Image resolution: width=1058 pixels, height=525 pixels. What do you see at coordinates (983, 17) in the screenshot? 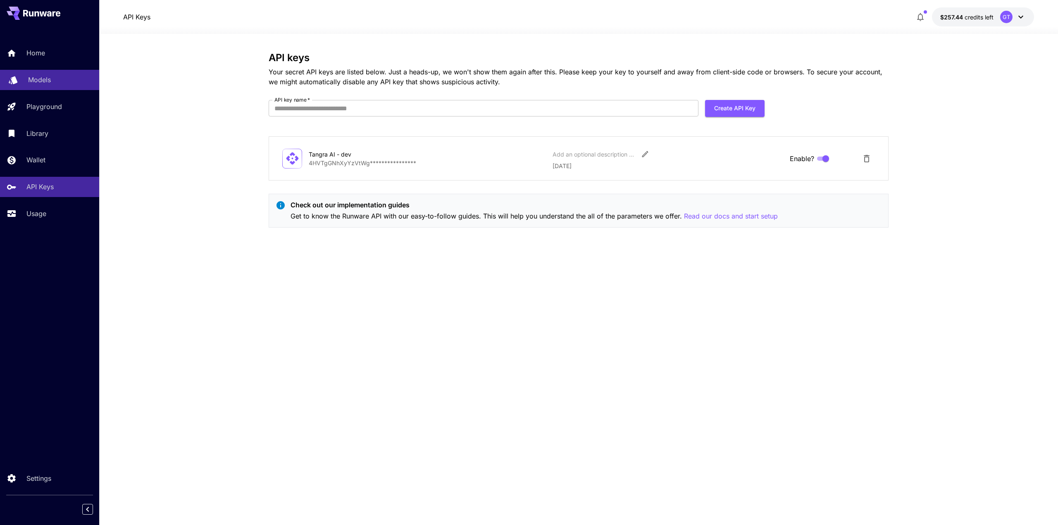
I see `button: $257.4355GT` at bounding box center [983, 17].